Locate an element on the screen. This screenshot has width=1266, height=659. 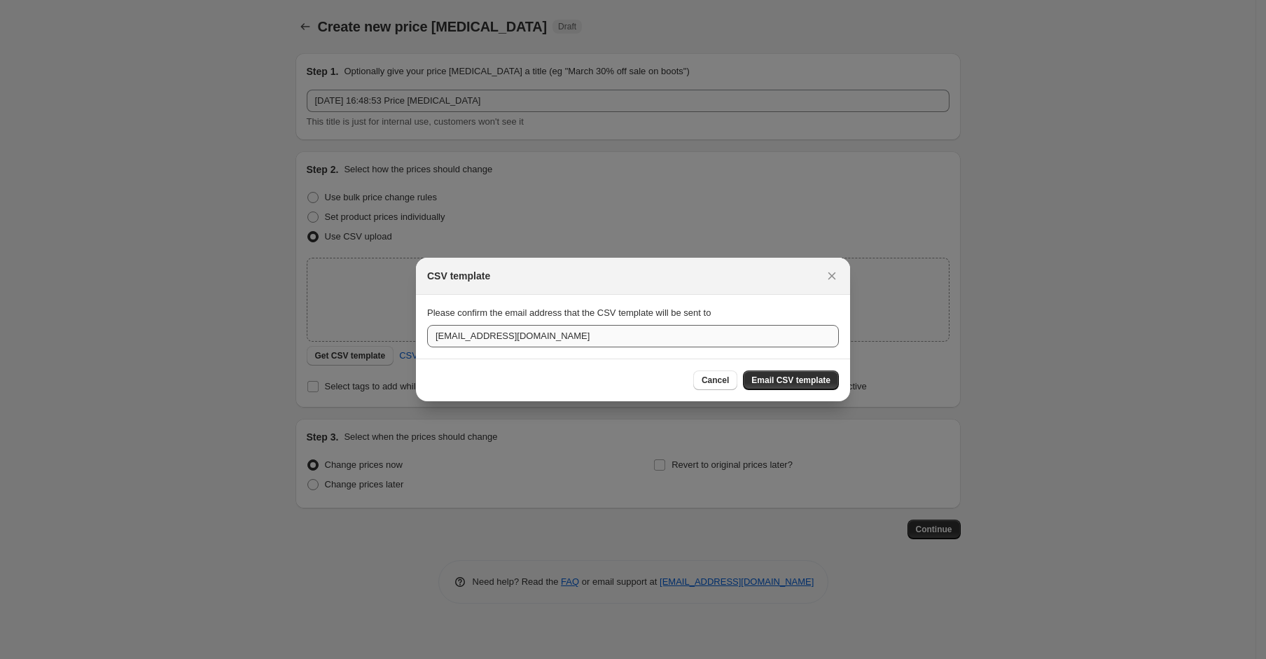
span: Please confirm the email address that the CSV template will be sent to is located at coordinates (569, 312).